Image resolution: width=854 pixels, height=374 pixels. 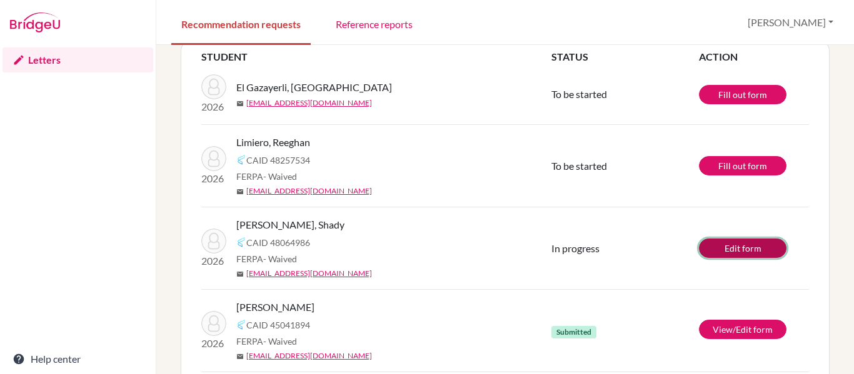 What do you see at coordinates (743, 248) in the screenshot?
I see `a: Edit form` at bounding box center [743, 248].